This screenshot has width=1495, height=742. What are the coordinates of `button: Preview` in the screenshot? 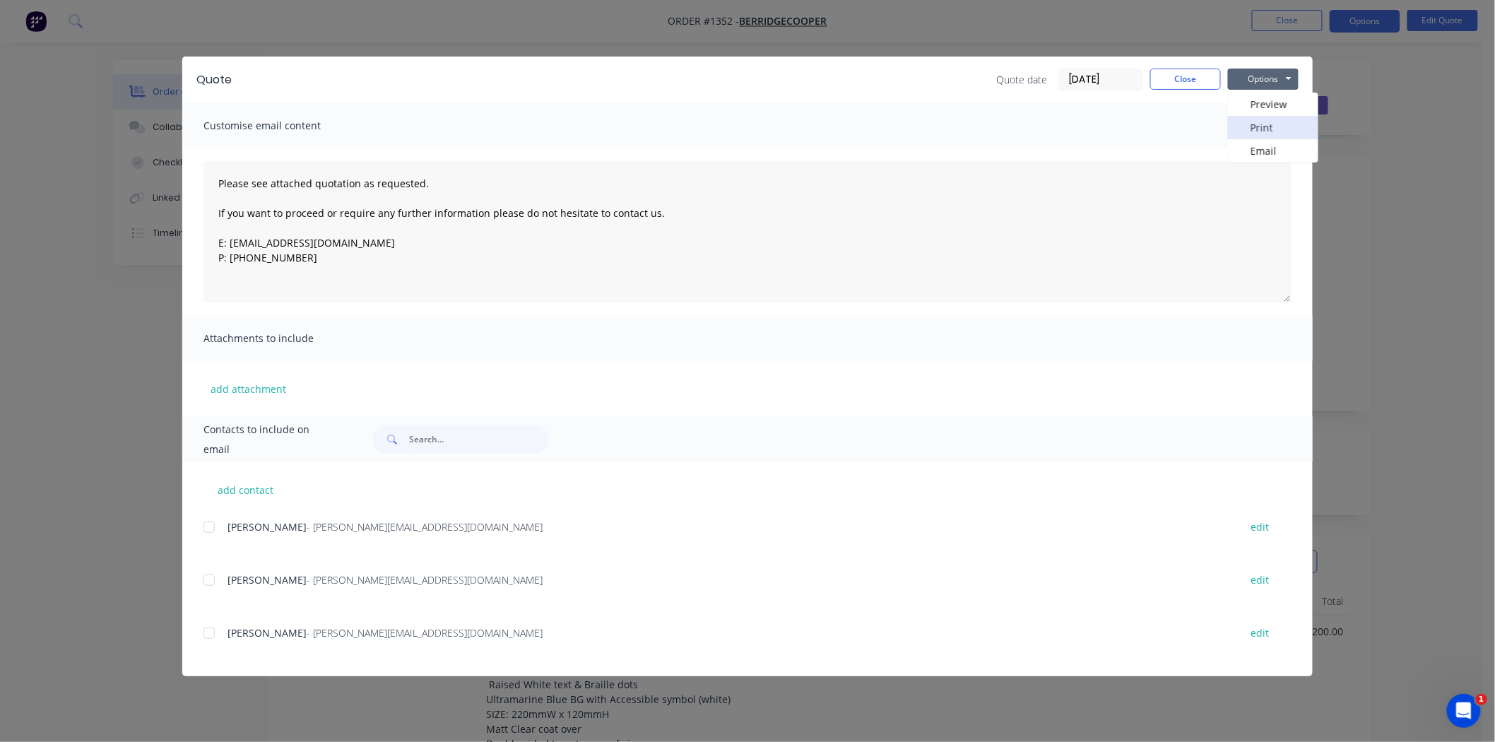 It's located at (1273, 104).